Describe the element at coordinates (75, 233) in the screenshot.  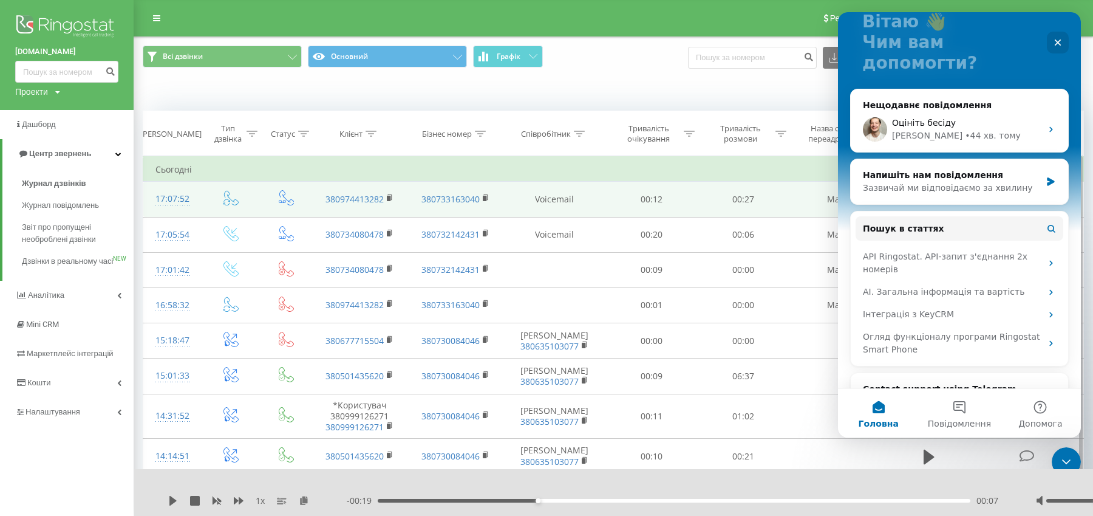
I see `span: Звіт про пропущені необроблені дзвінки` at that location.